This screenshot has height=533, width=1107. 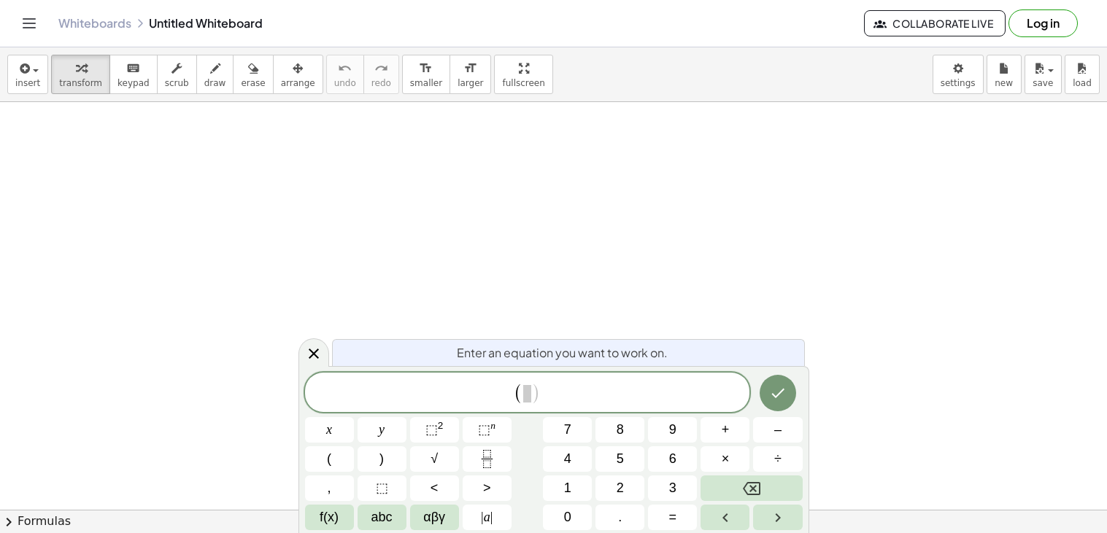 What do you see at coordinates (751, 488) in the screenshot?
I see `button: Backspace` at bounding box center [751, 488].